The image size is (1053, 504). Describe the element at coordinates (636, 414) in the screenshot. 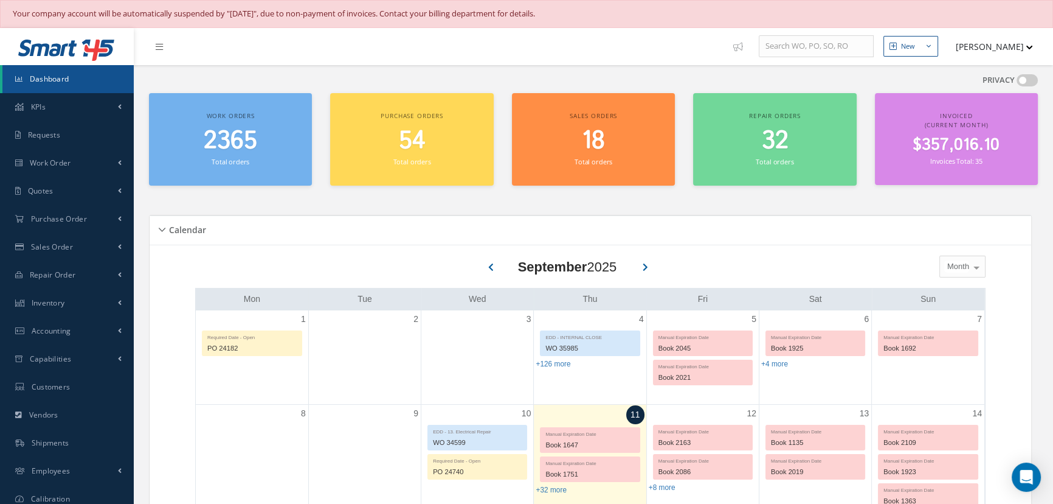

I see `a: September 11, 2025` at that location.